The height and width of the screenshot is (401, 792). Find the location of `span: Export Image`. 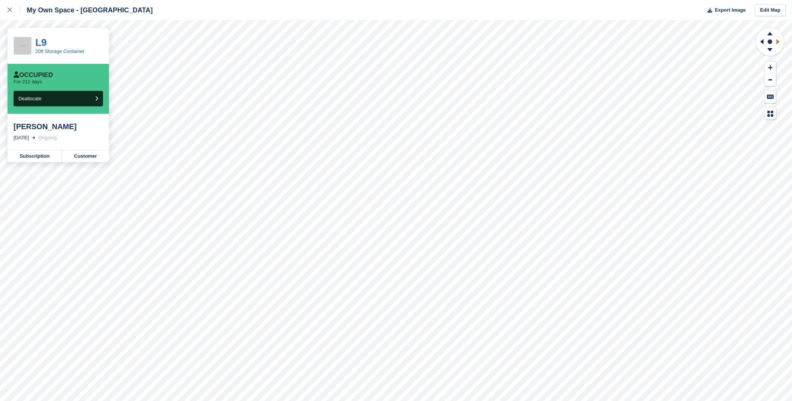

span: Export Image is located at coordinates (730, 10).